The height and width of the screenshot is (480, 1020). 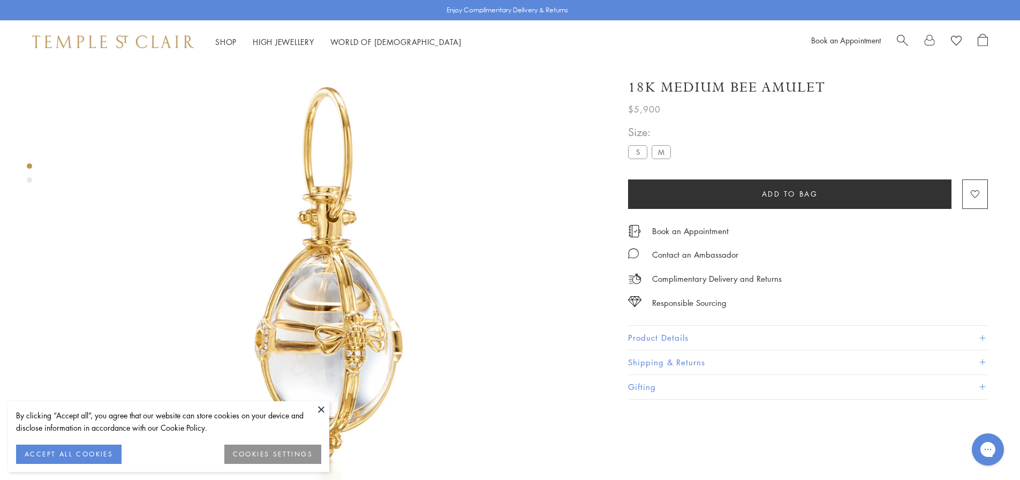 I want to click on span: $5,900, so click(x=644, y=109).